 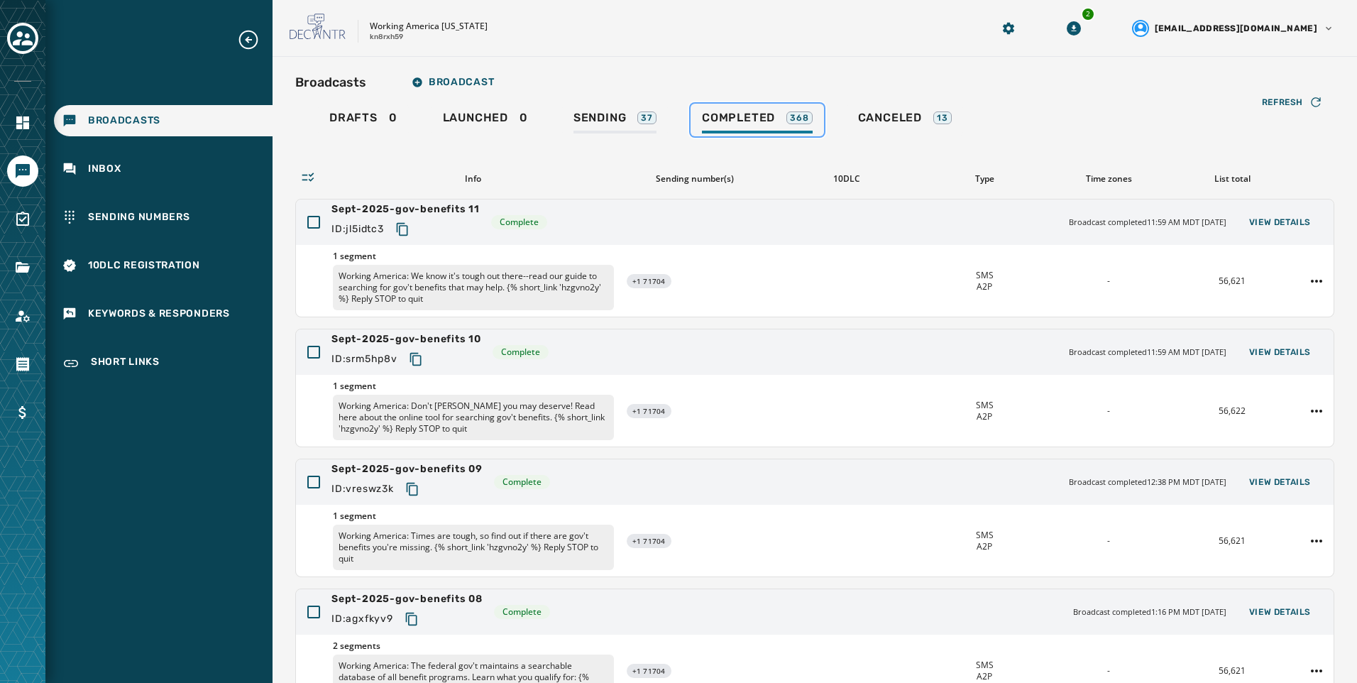 What do you see at coordinates (23, 171) in the screenshot?
I see `a: Navigate to Messaging` at bounding box center [23, 171].